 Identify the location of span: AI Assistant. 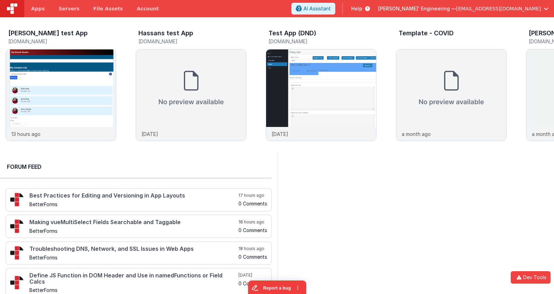
(317, 9).